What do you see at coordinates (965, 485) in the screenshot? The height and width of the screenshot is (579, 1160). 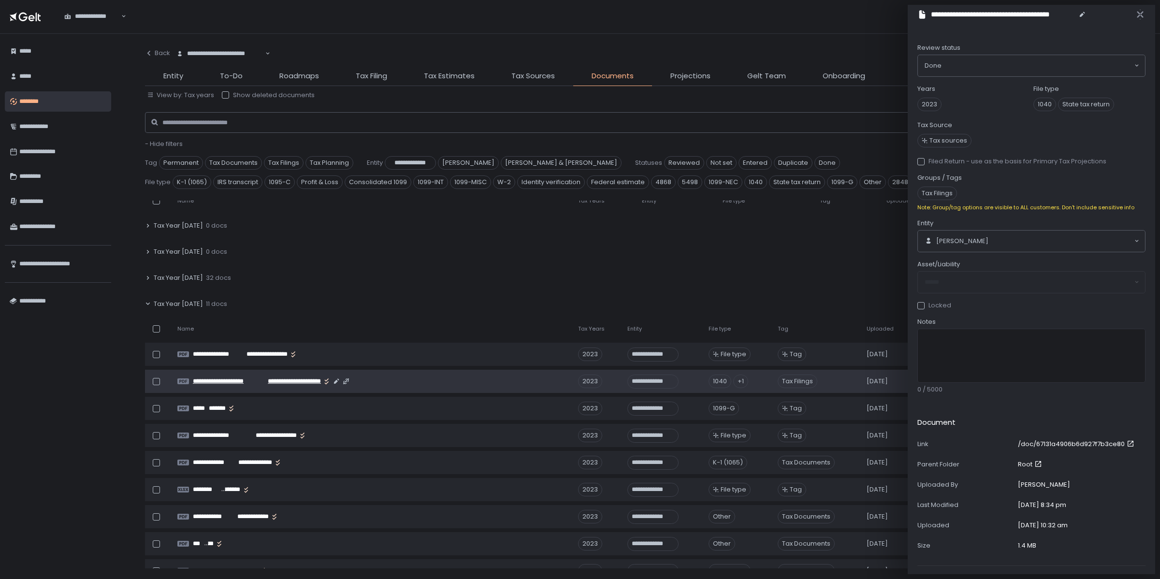 I see `div: Uploaded By` at bounding box center [965, 485].